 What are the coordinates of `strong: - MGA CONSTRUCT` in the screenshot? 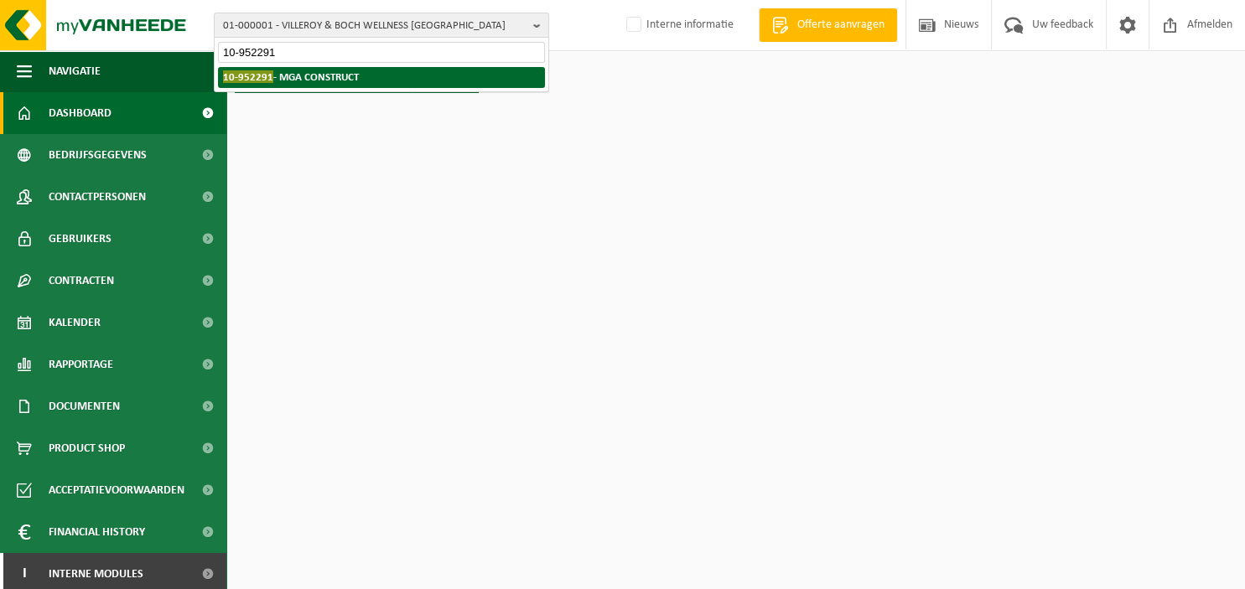 It's located at (291, 76).